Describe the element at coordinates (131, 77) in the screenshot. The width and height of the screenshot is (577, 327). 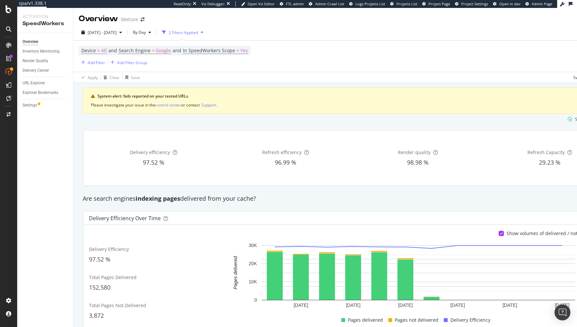
I see `button: Save` at that location.